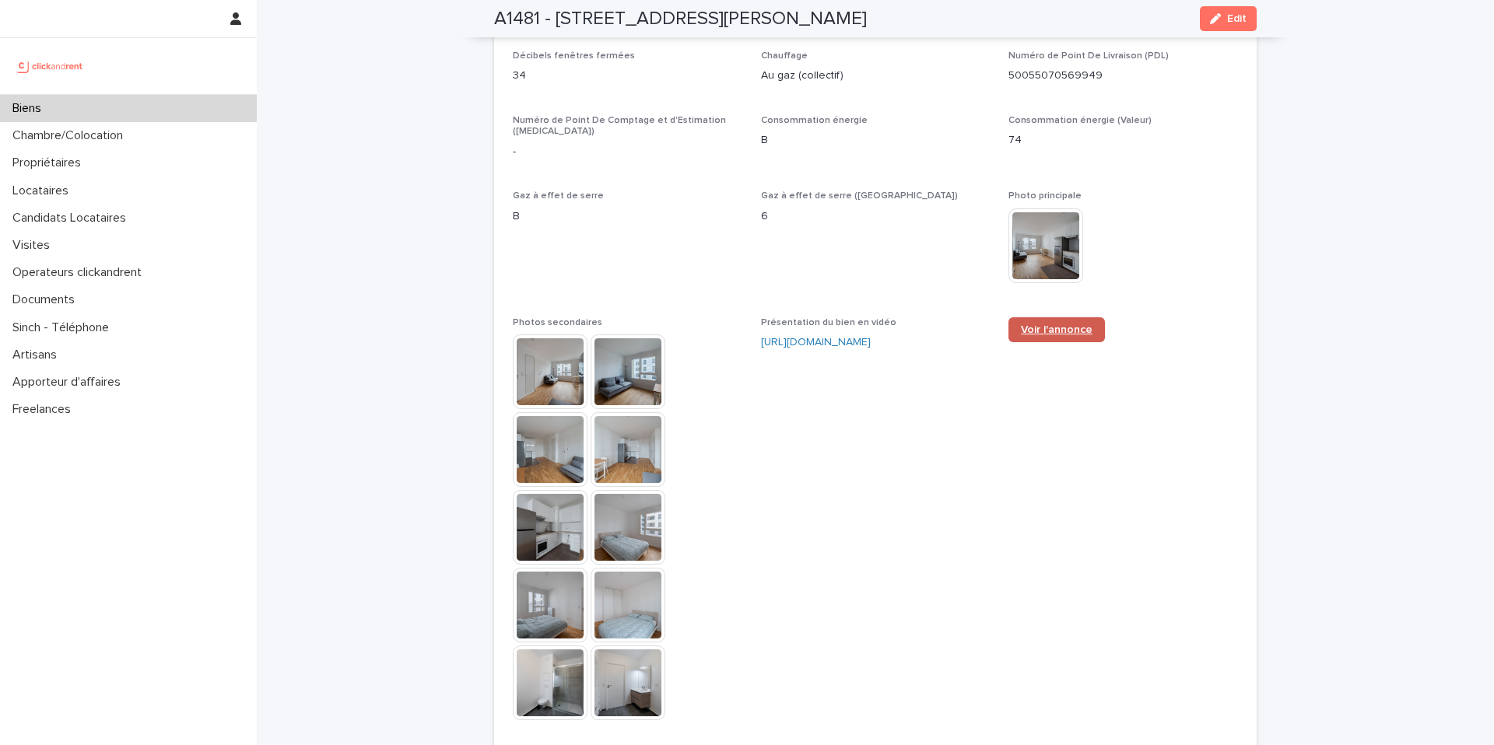 The image size is (1494, 745). What do you see at coordinates (71, 135) in the screenshot?
I see `p: Chambre/Colocation` at bounding box center [71, 135].